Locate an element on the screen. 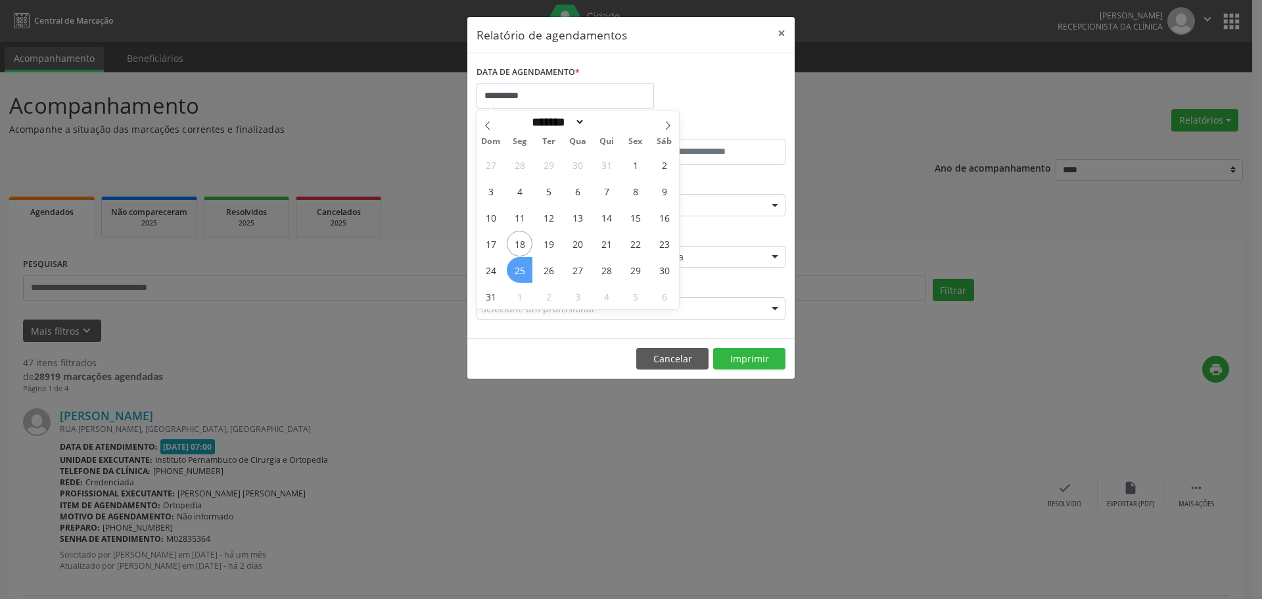 The height and width of the screenshot is (599, 1262). button: Cancelar is located at coordinates (672, 359).